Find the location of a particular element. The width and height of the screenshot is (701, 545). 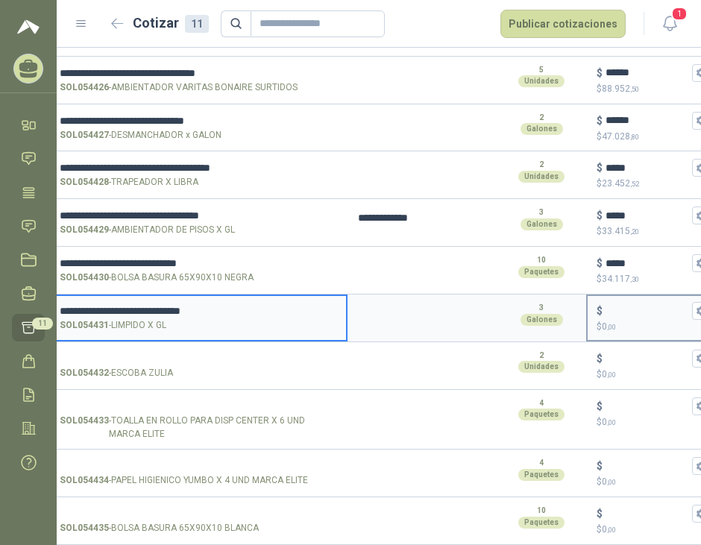

input: SOL054435-BOLSA BASURA 65X90X10 BLANCA is located at coordinates (198, 514).